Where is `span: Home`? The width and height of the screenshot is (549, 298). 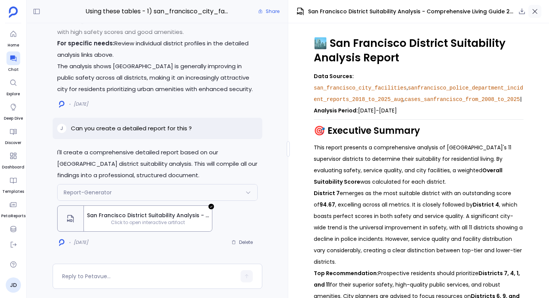 span: Home is located at coordinates (13, 45).